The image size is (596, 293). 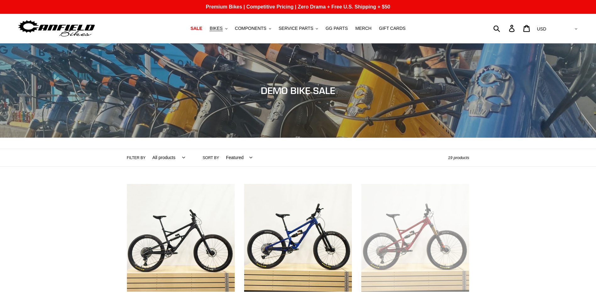 I want to click on button: SERVICE PARTS, so click(x=298, y=28).